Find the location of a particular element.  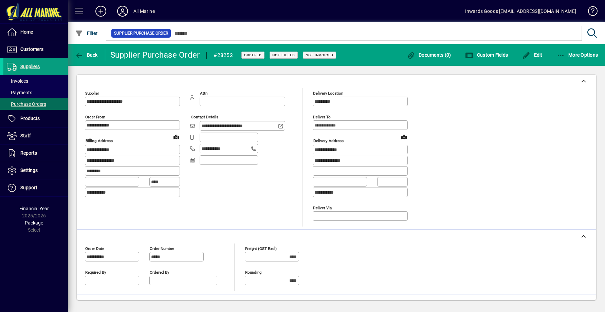

button: Add is located at coordinates (101, 11).